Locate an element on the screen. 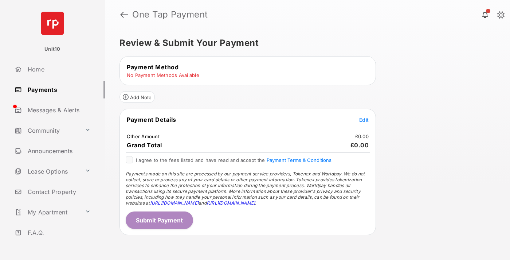 The height and width of the screenshot is (260, 510). button: Add Note is located at coordinates (137, 97).